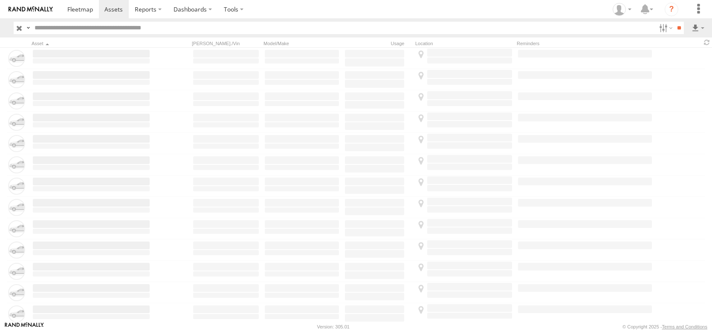 The image size is (712, 331). What do you see at coordinates (302, 43) in the screenshot?
I see `div: Model/Make` at bounding box center [302, 43].